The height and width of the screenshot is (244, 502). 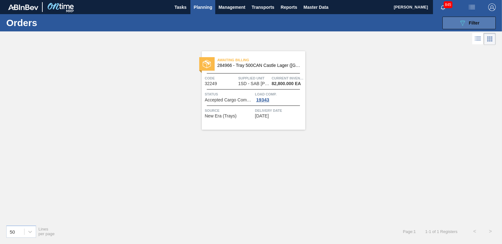 I want to click on img: status, so click(x=207, y=64).